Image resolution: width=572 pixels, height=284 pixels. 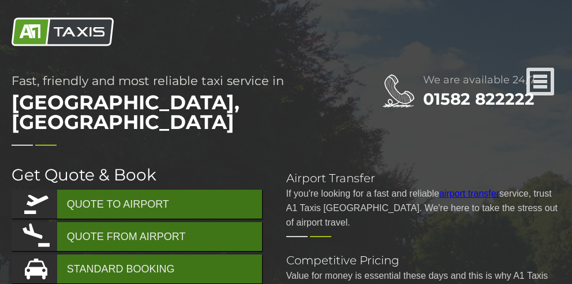 What do you see at coordinates (137, 269) in the screenshot?
I see `a: STANDARD BOOKING` at bounding box center [137, 269].